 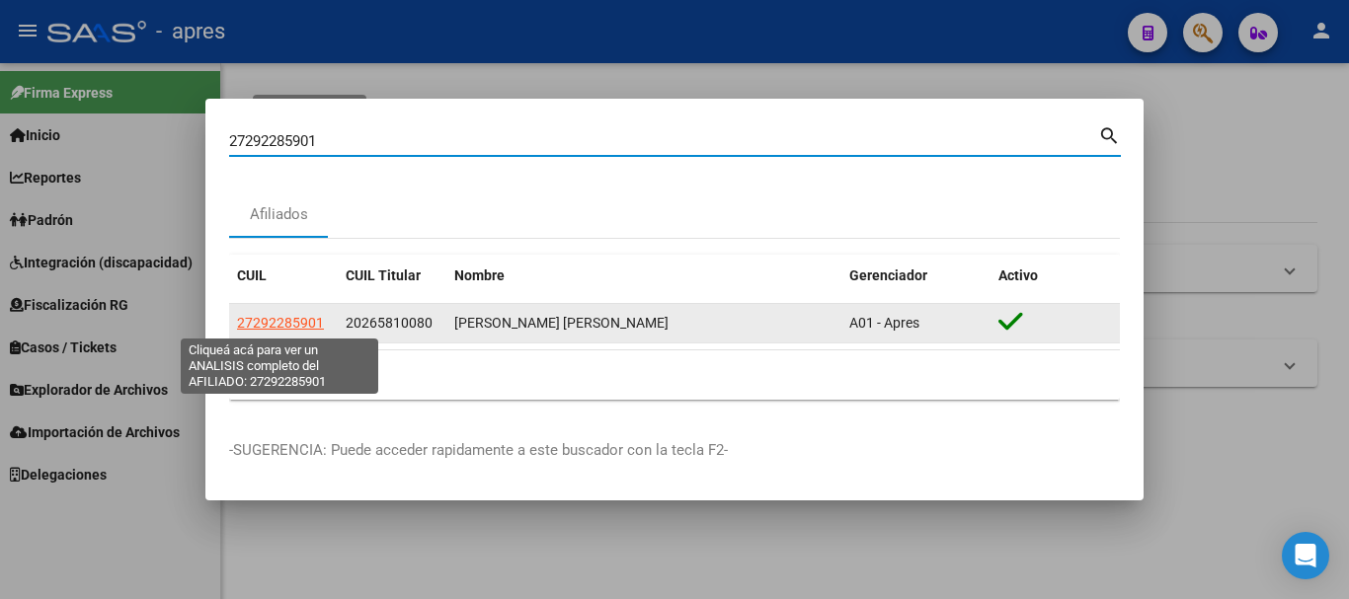 I want to click on span: 27292285901, so click(x=280, y=323).